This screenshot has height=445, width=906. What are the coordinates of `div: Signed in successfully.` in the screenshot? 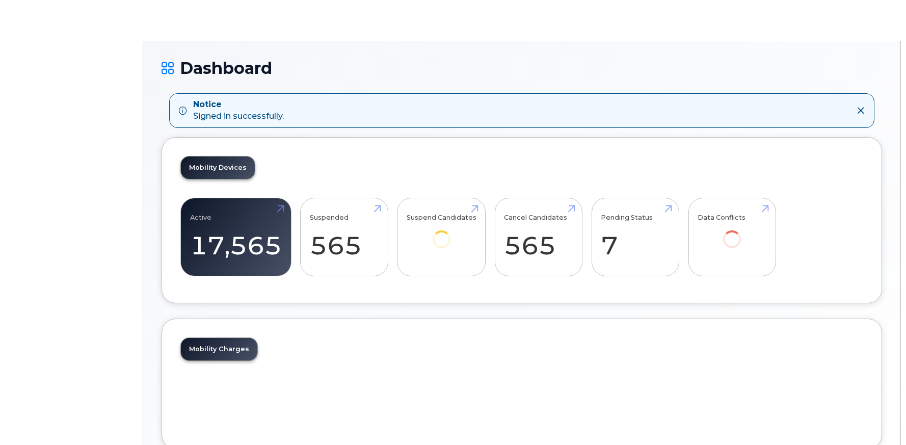 It's located at (239, 111).